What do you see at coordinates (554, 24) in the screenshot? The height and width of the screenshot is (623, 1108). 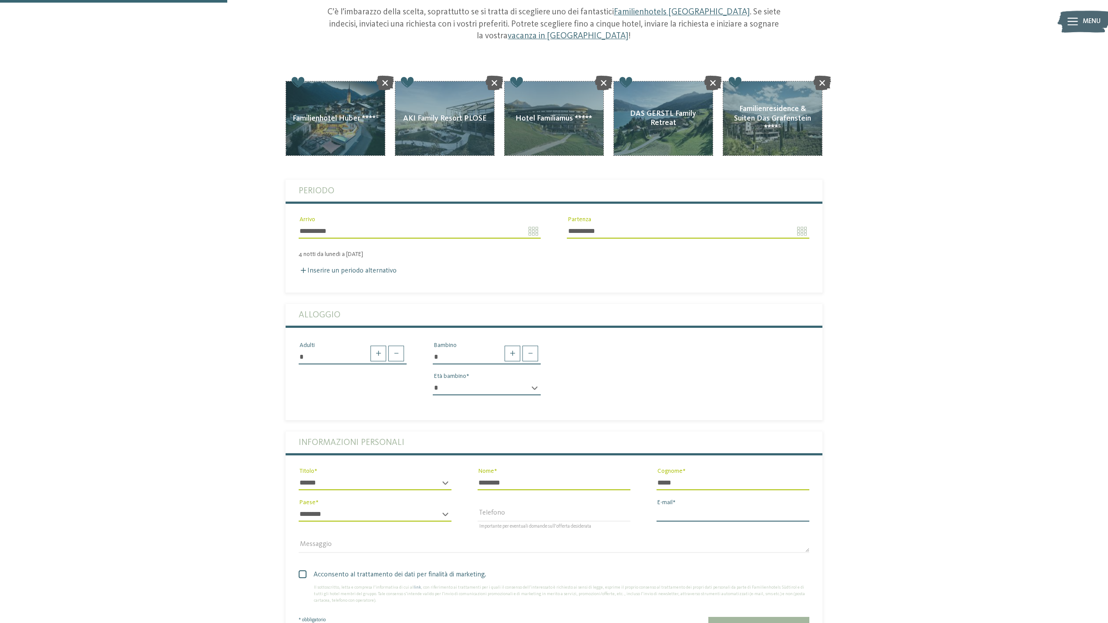 I see `p: C’è l’imbarazzo della scelta, soprattutto se si tratta di scegliere uno dei fantastici . Se siete...` at bounding box center [554, 24].